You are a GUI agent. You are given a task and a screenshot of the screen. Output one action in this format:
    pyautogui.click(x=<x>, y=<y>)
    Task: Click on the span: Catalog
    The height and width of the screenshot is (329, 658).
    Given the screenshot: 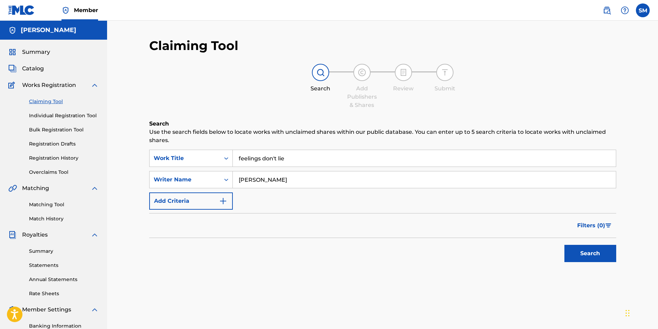 What is the action you would take?
    pyautogui.click(x=33, y=69)
    